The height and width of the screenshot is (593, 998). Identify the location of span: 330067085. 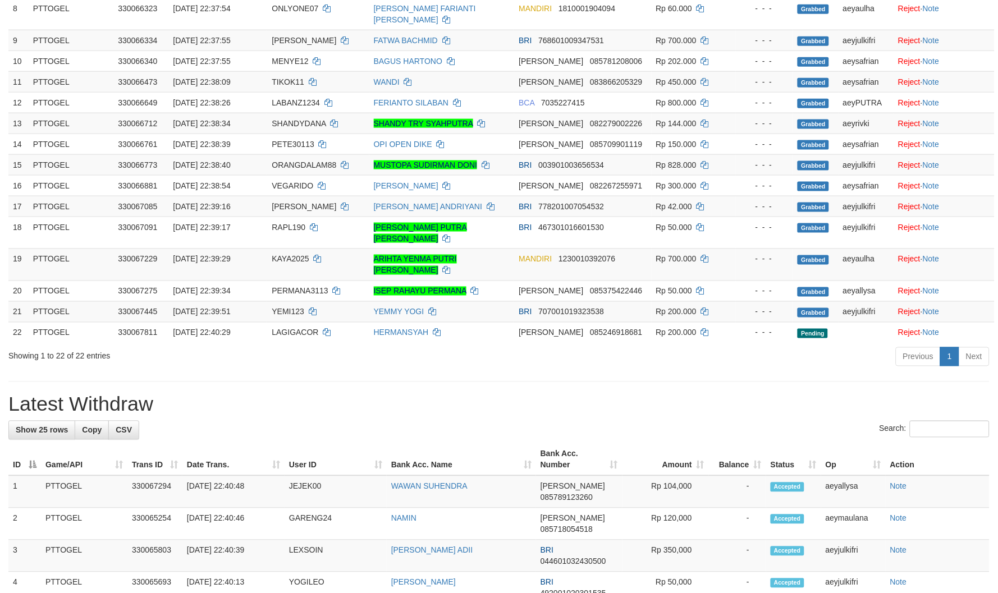
(137, 206).